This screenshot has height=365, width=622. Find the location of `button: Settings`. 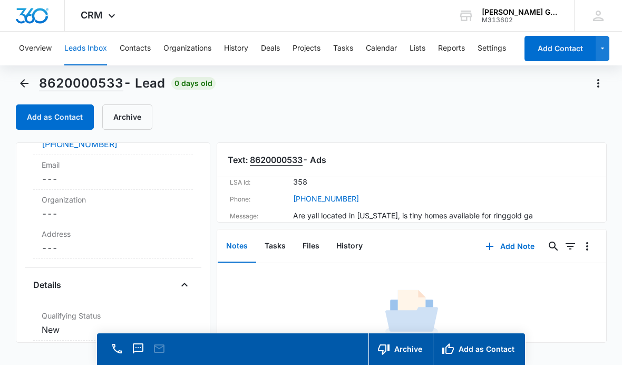

button: Settings is located at coordinates (492, 49).